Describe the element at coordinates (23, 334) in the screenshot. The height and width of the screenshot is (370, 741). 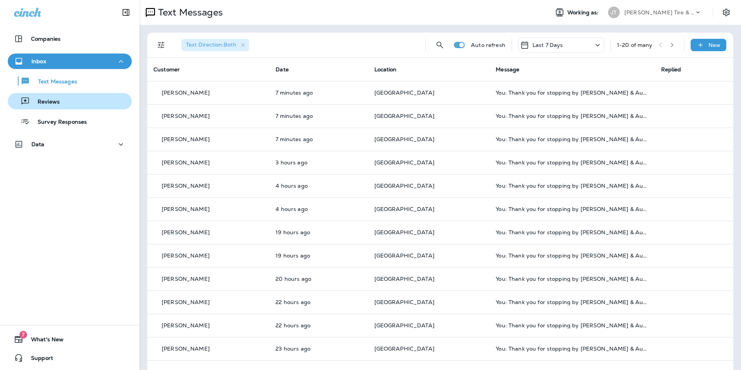
I see `span: 7` at that location.